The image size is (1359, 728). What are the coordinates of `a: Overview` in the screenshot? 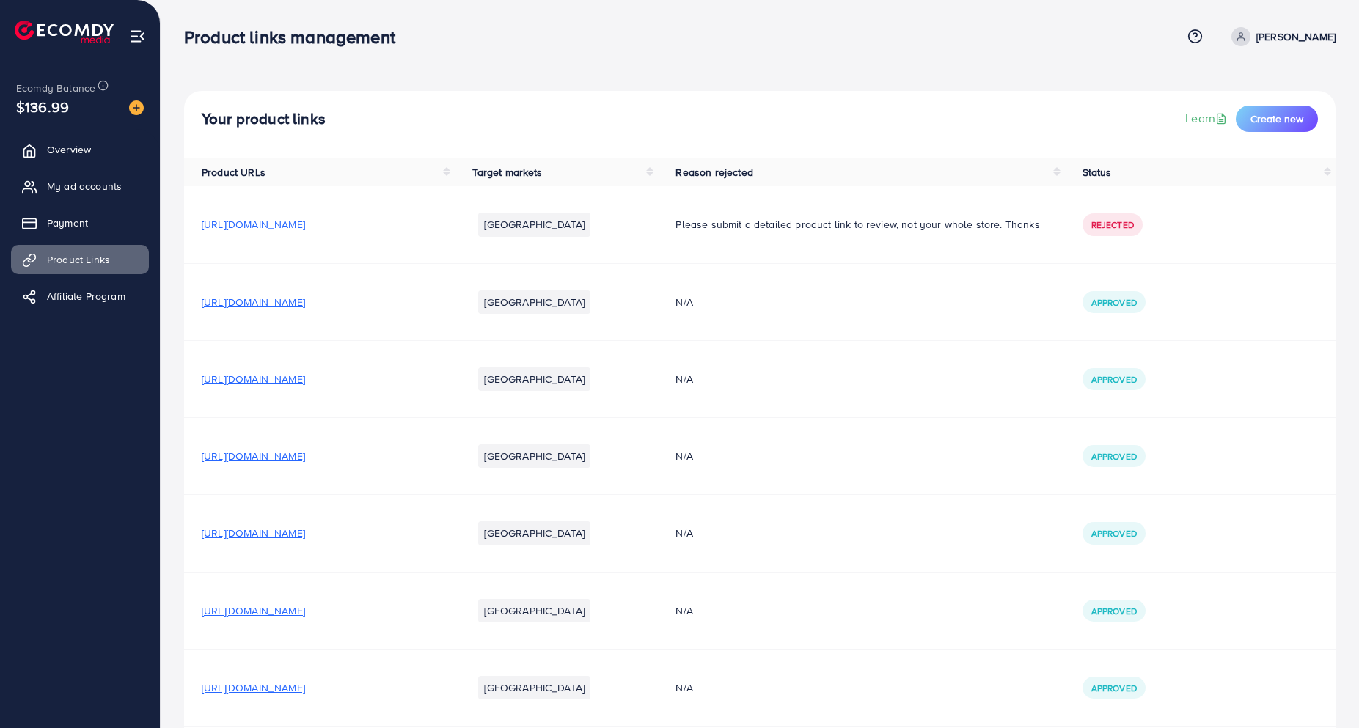 It's located at (80, 150).